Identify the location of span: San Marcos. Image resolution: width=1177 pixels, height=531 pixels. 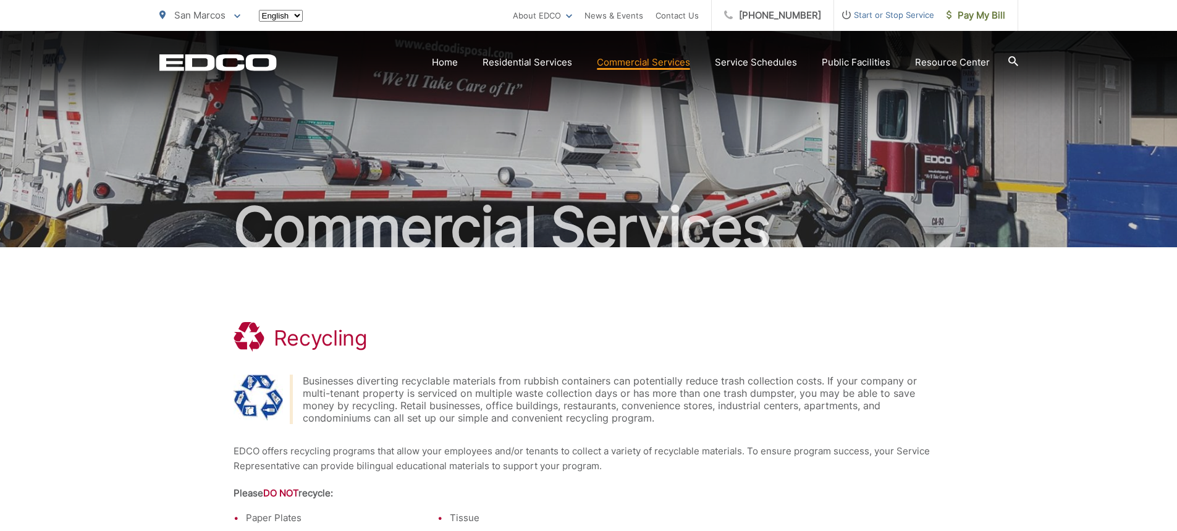
(200, 15).